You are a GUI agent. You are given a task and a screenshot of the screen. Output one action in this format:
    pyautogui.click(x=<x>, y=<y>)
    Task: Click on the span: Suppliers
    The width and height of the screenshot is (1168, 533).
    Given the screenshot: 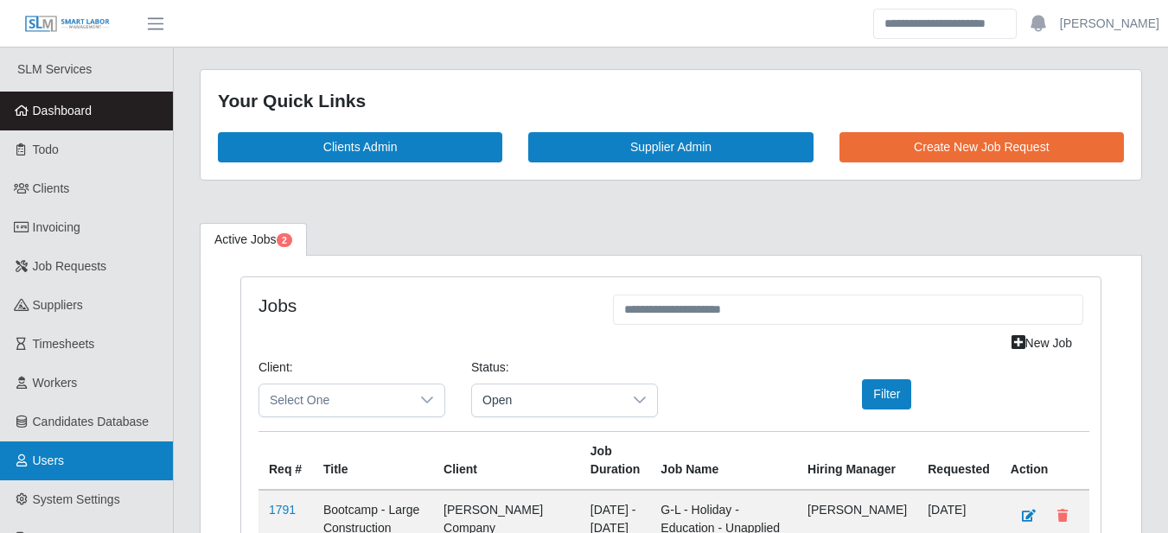 What is the action you would take?
    pyautogui.click(x=58, y=305)
    